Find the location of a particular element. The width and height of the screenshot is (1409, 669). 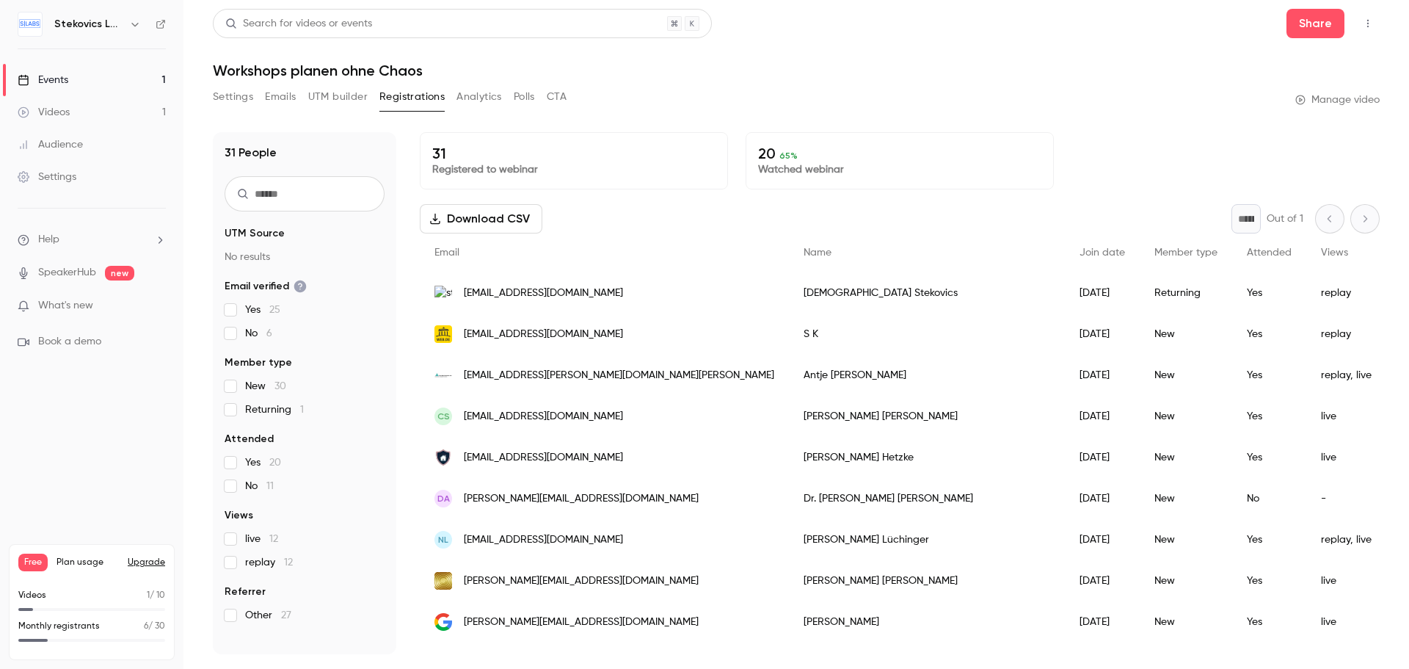

span: 65 % is located at coordinates (788, 156).